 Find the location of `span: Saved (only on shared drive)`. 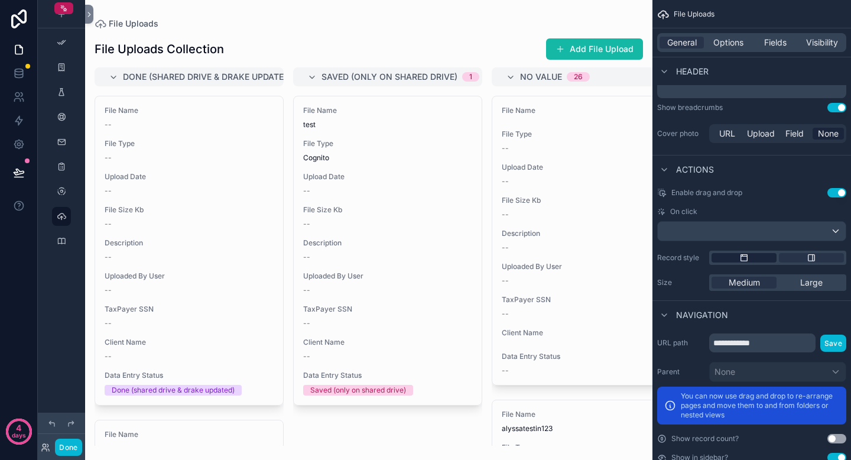

span: Saved (only on shared drive) is located at coordinates (389, 77).